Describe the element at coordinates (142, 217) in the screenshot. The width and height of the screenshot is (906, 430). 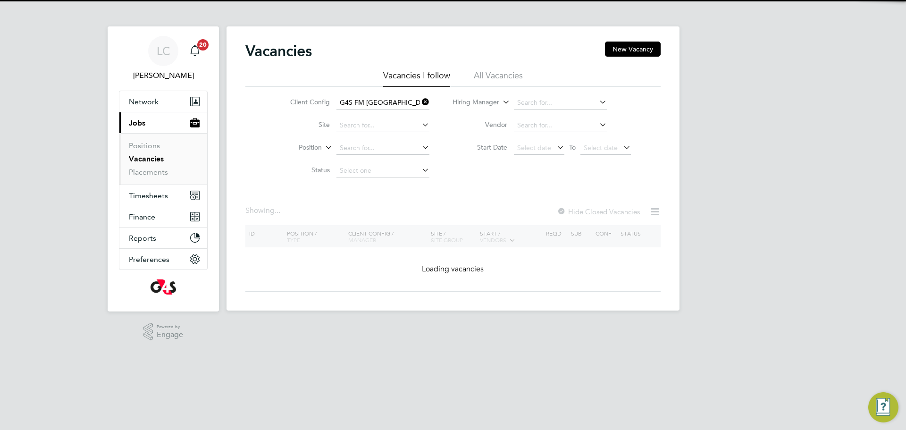
I see `span: Finance` at that location.